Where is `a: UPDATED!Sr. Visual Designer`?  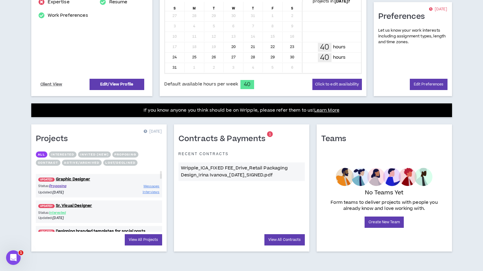
a: UPDATED!Sr. Visual Designer is located at coordinates (99, 205).